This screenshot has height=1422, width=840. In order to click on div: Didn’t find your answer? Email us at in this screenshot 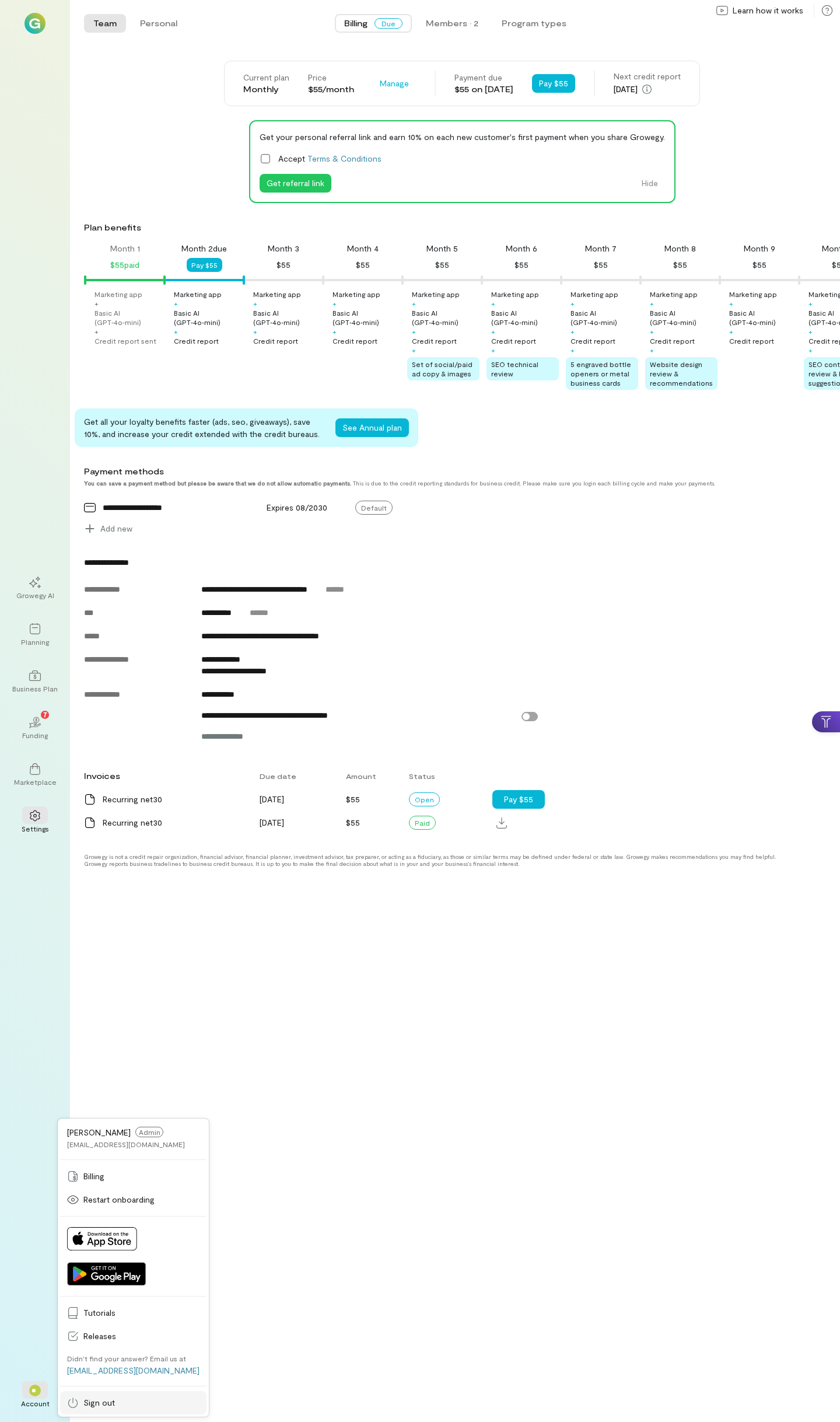, I will do `click(126, 1359)`.